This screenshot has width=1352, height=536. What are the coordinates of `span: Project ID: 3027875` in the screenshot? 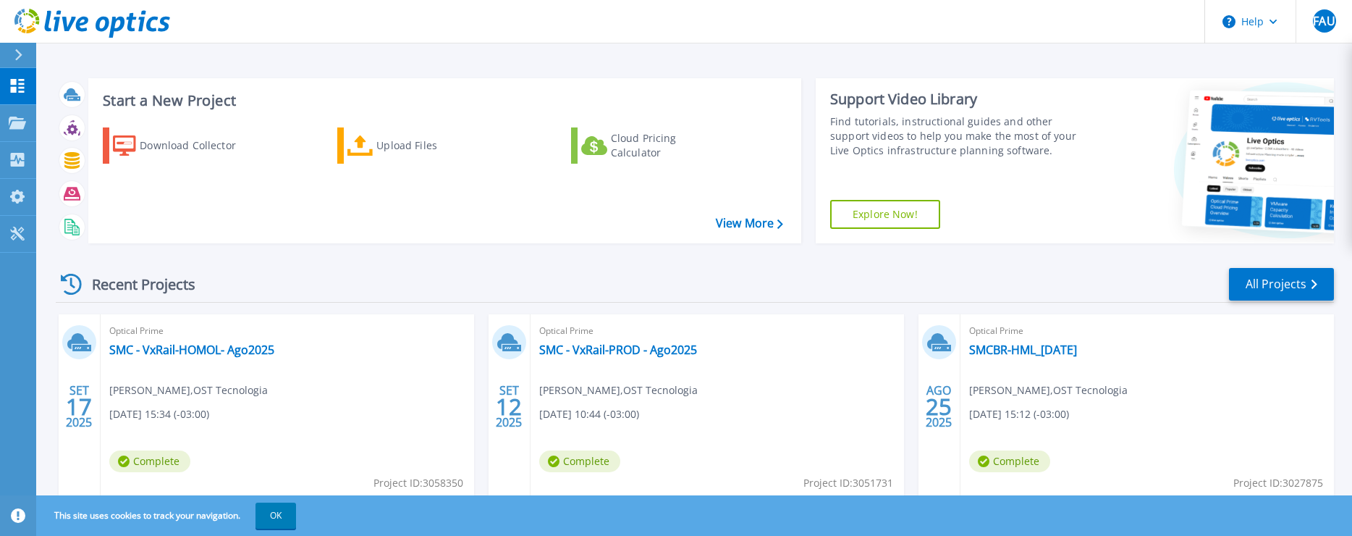 It's located at (1278, 483).